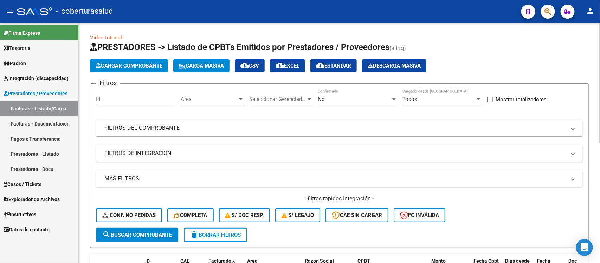 The image size is (600, 263). What do you see at coordinates (22, 33) in the screenshot?
I see `span: Firma Express` at bounding box center [22, 33].